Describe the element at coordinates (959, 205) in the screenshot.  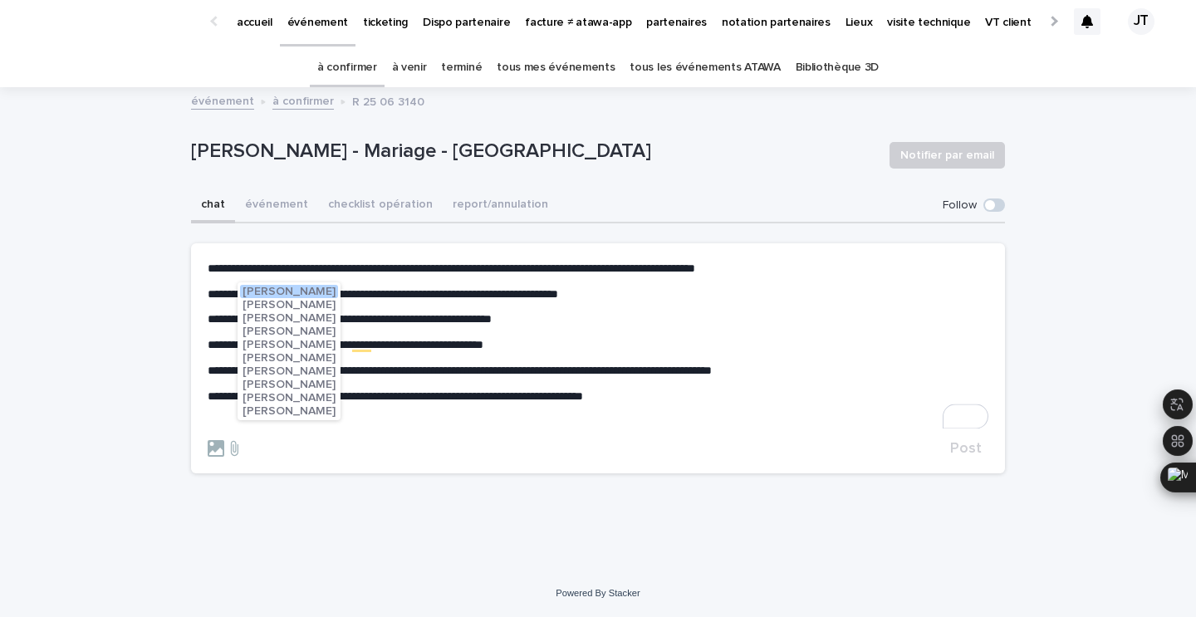
I see `p: Follow` at that location.